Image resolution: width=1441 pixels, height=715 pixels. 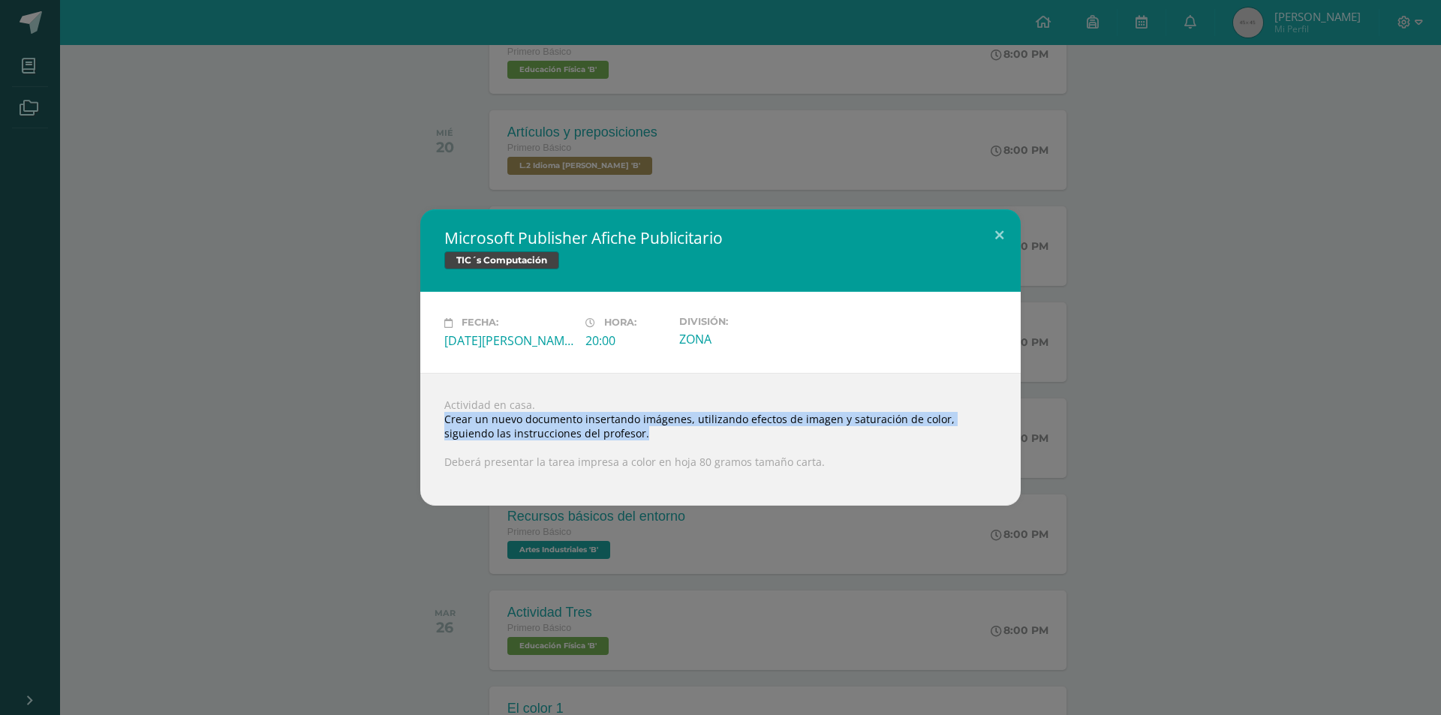 I want to click on div: Actividad en casa. Crear un nuevo documento insertando imágenes, utilizando efectos de imagen y s..., so click(x=720, y=439).